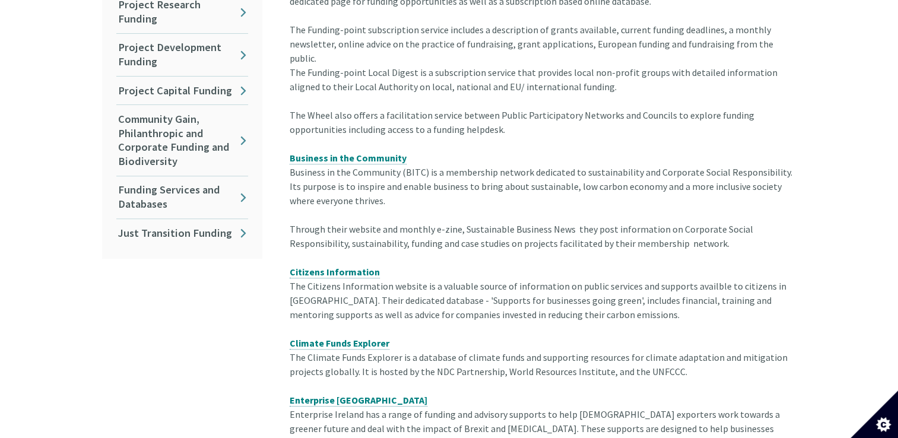 The width and height of the screenshot is (898, 438). I want to click on a: Citizens Information, so click(335, 272).